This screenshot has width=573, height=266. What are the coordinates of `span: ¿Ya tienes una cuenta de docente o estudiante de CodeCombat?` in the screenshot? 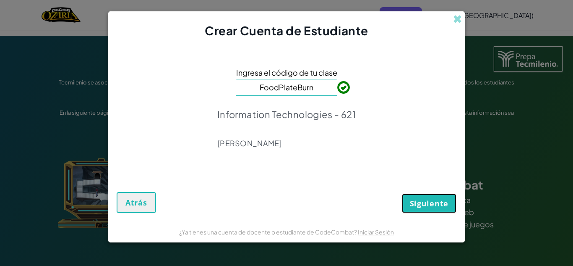 It's located at (269, 232).